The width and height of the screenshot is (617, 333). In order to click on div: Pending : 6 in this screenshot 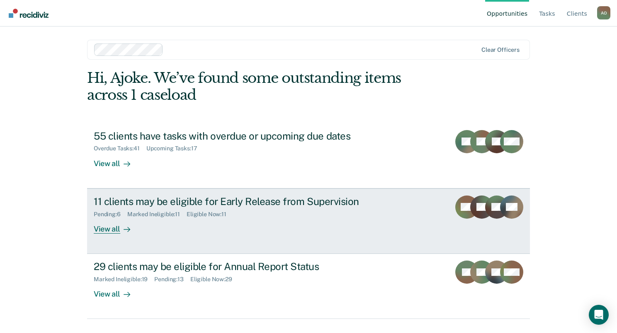, I will do `click(110, 214)`.